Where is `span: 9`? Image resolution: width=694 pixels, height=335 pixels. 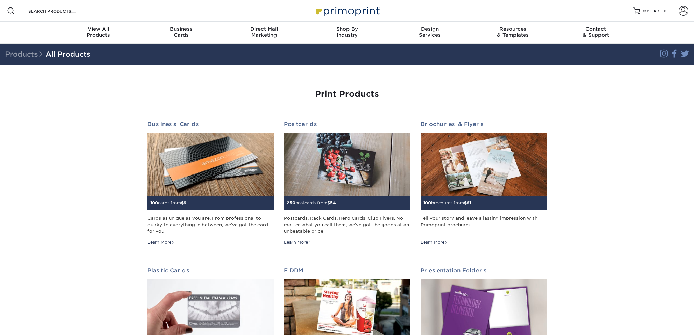 span: 9 is located at coordinates (185, 203).